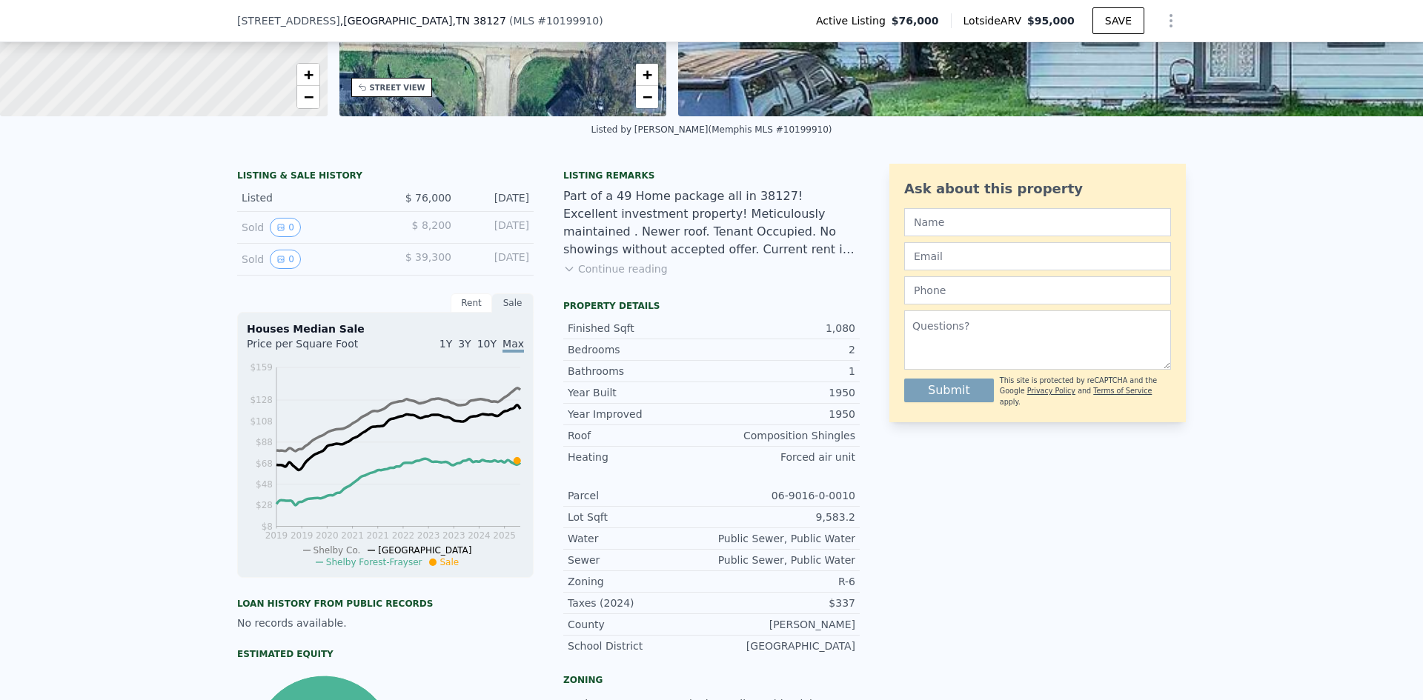  Describe the element at coordinates (471, 303) in the screenshot. I see `div: Rent` at that location.